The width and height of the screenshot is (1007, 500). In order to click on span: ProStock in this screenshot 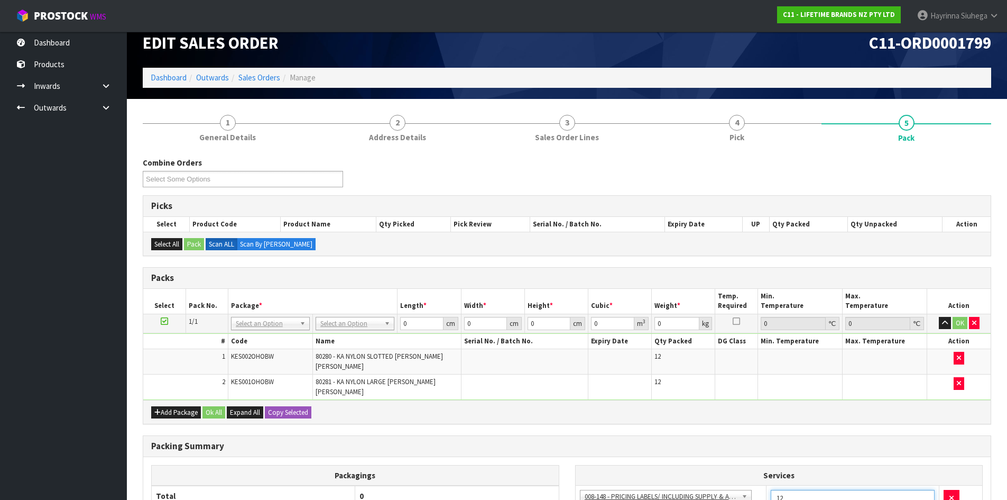, I will do `click(61, 16)`.